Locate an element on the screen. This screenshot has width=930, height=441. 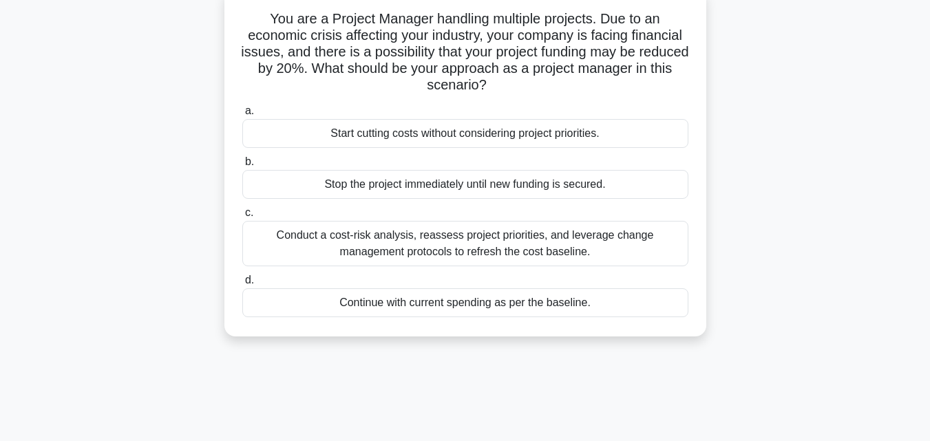
span: d. is located at coordinates (249, 280).